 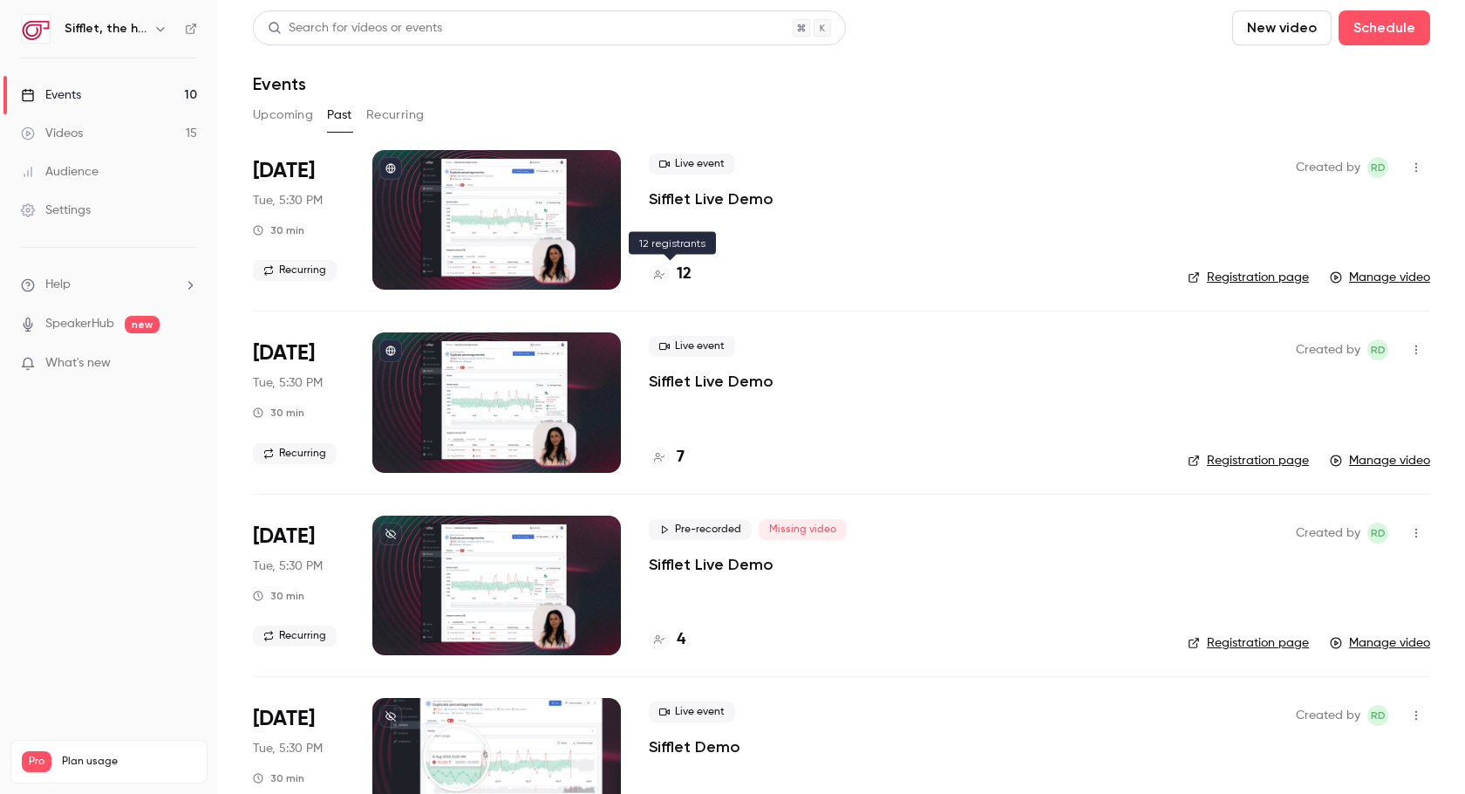 What do you see at coordinates (51, 133) in the screenshot?
I see `div: Videos` at bounding box center [51, 133].